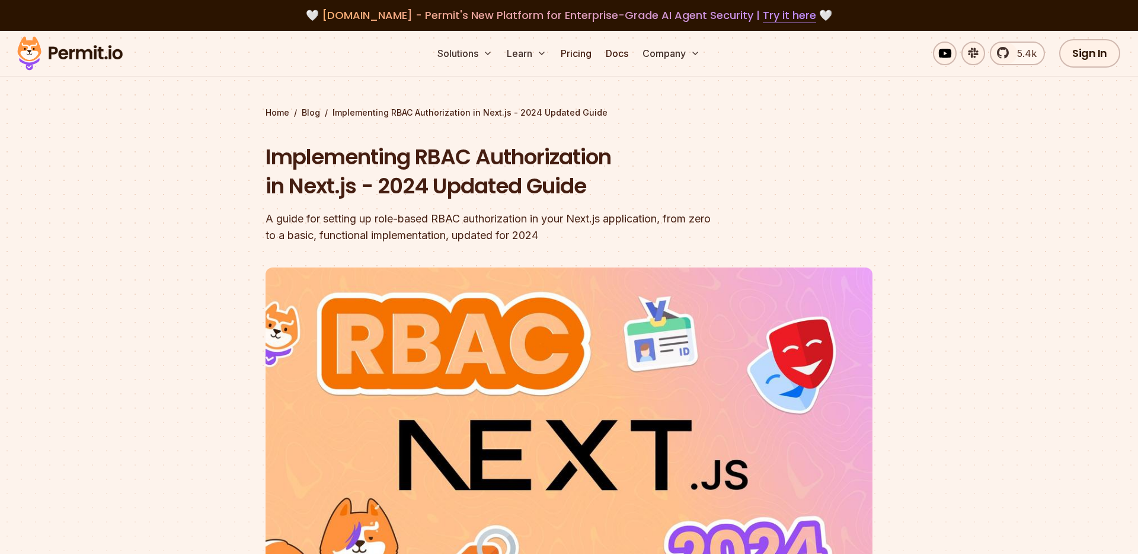  I want to click on a: Sign In, so click(1090, 53).